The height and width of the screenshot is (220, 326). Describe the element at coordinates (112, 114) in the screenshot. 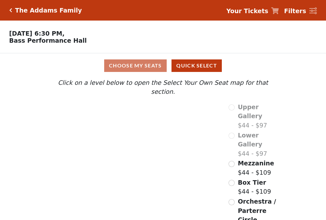

I see `path: Upper Gallery - Seats Available: 0` at that location.